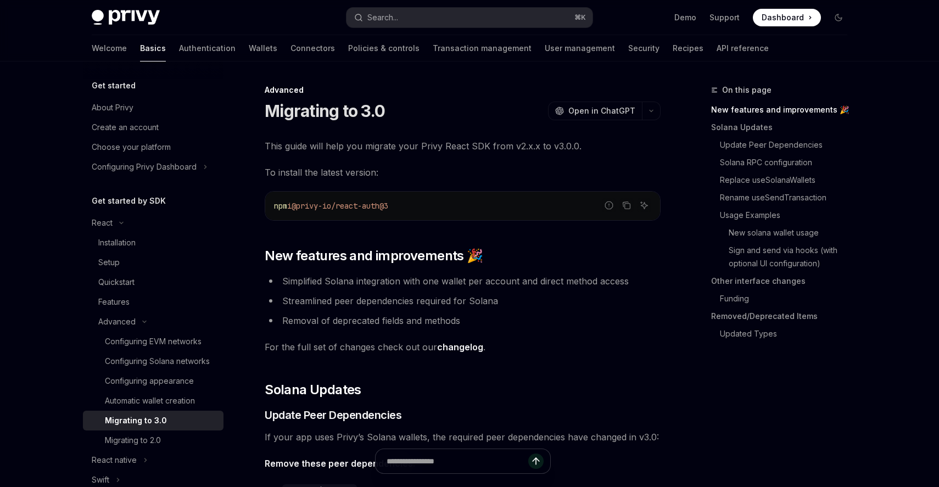 The width and height of the screenshot is (939, 487). What do you see at coordinates (153, 243) in the screenshot?
I see `a: Installation` at bounding box center [153, 243].